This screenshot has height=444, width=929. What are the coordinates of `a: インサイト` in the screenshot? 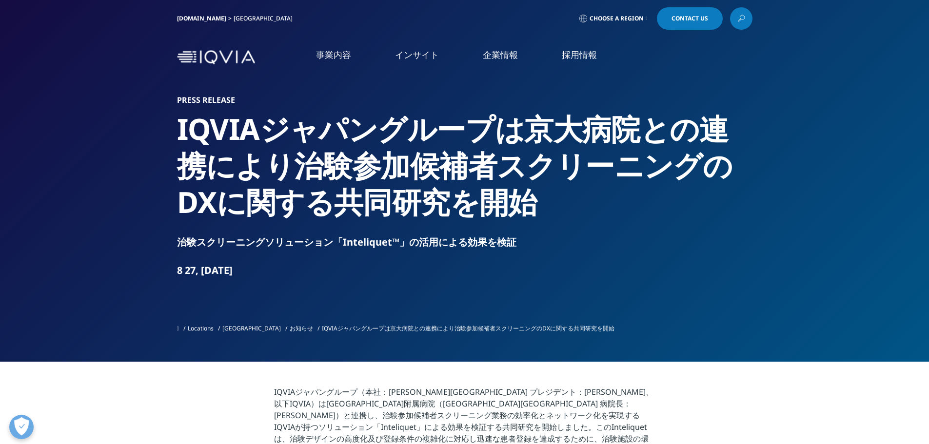 It's located at (417, 55).